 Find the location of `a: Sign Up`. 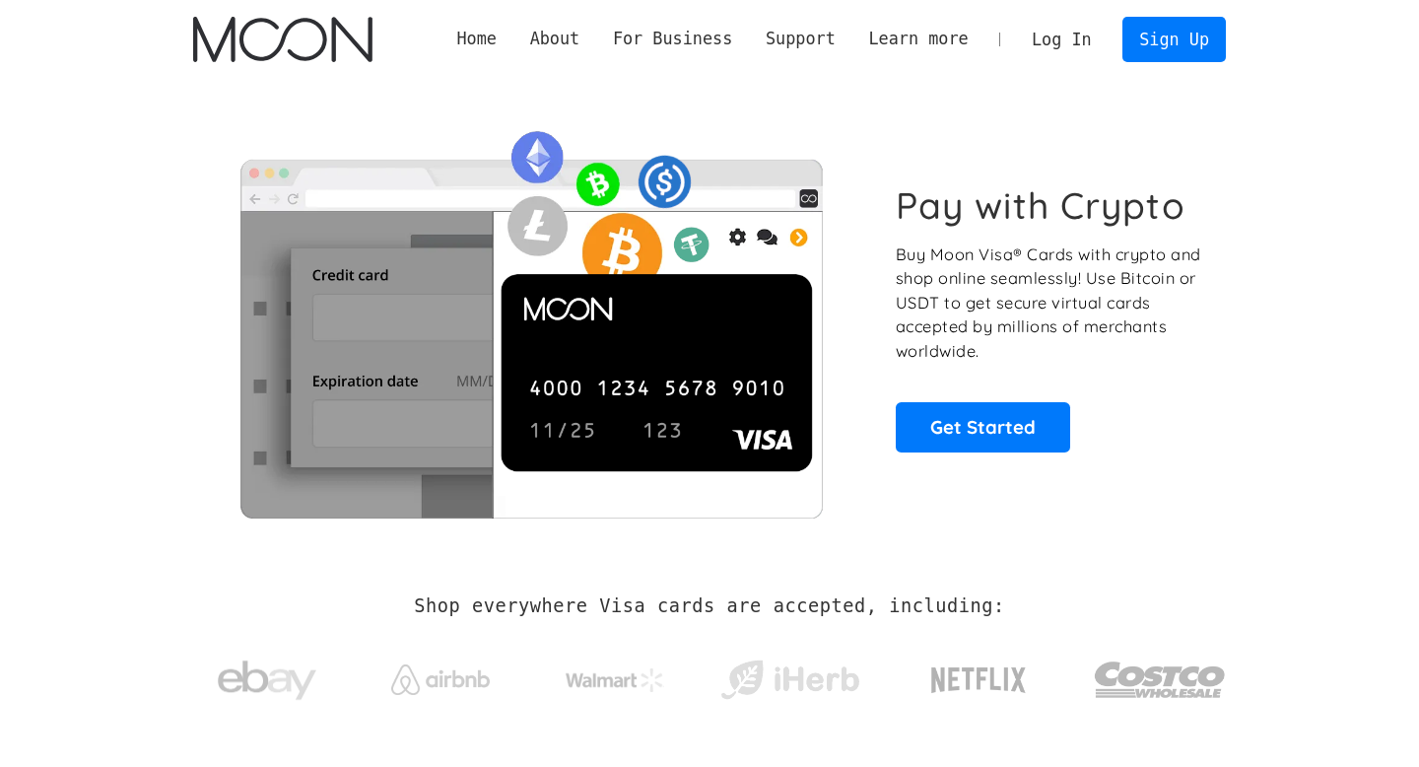

a: Sign Up is located at coordinates (1174, 38).